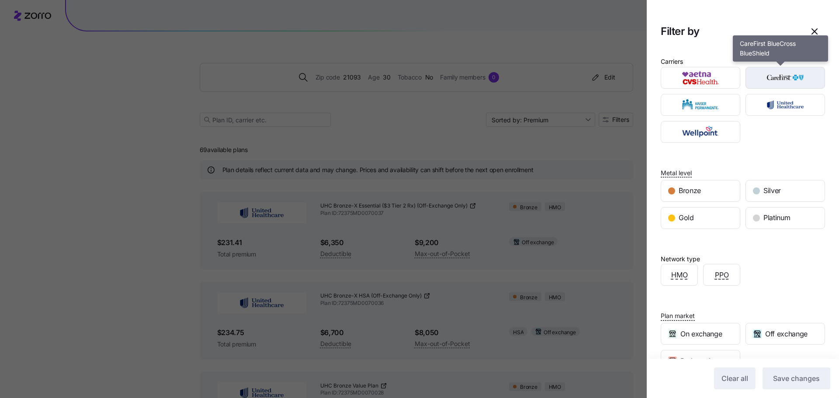  What do you see at coordinates (678, 316) in the screenshot?
I see `span: Plan market` at bounding box center [678, 316].